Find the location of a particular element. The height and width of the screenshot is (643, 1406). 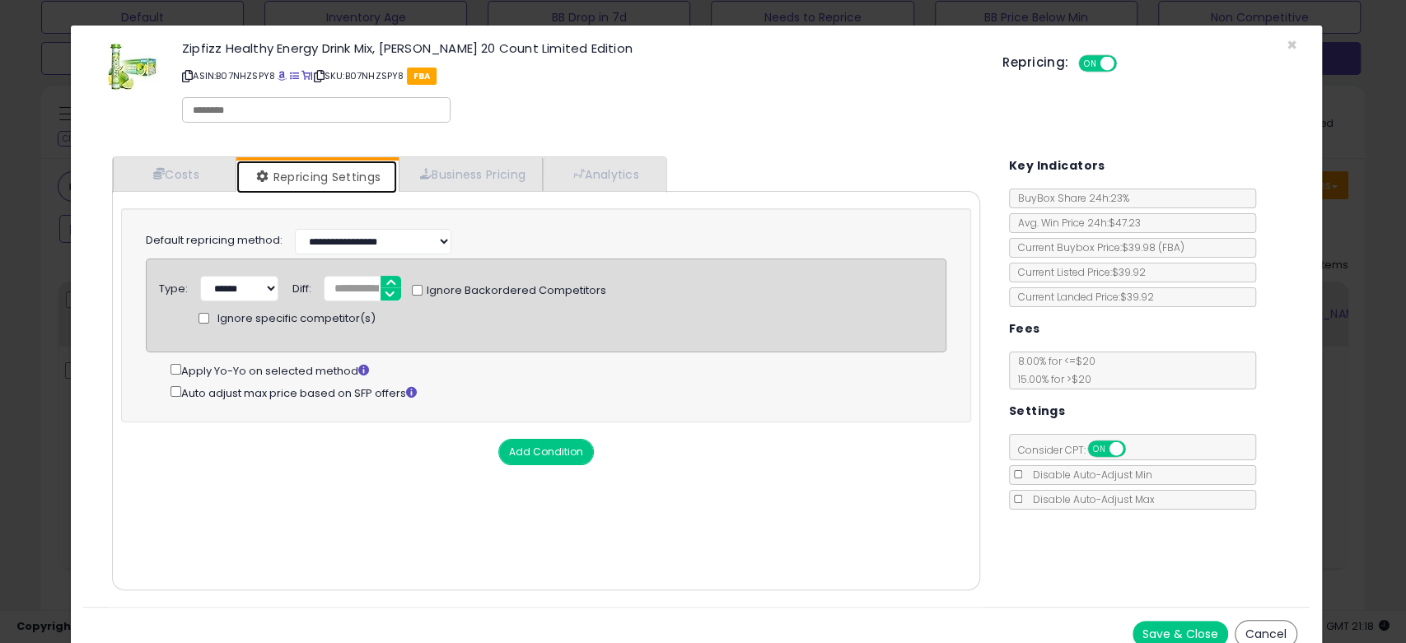

h5: Settings is located at coordinates (1037, 411).